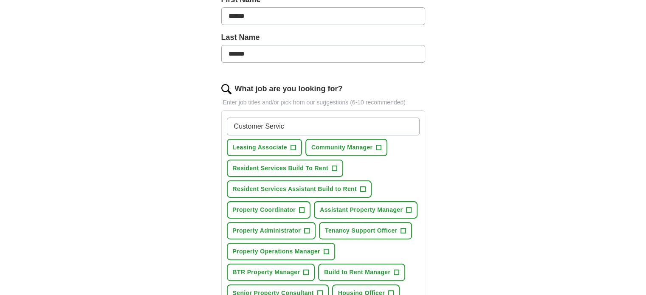  Describe the element at coordinates (285, 168) in the screenshot. I see `button: Resident Services Build To Rent` at that location.